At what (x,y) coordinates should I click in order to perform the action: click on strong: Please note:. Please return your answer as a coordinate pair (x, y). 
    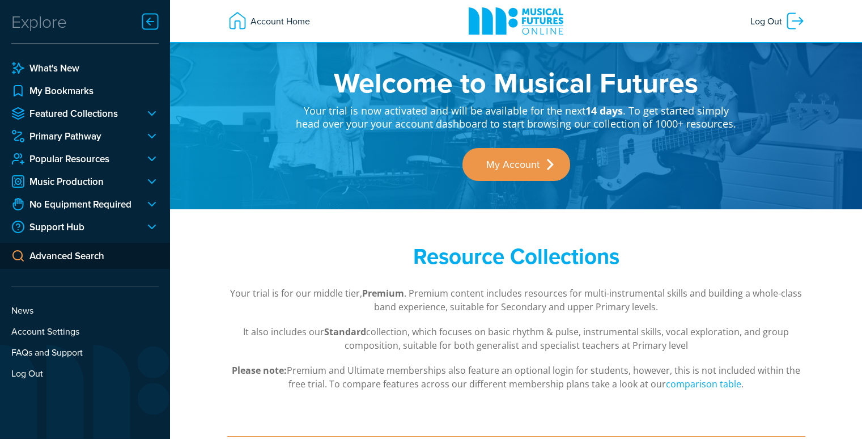
    Looking at the image, I should click on (259, 370).